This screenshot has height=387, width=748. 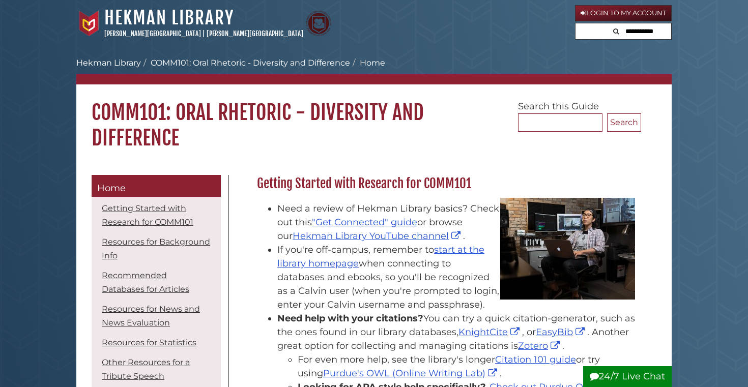 I want to click on a: Recommended Databases for Articles, so click(x=145, y=282).